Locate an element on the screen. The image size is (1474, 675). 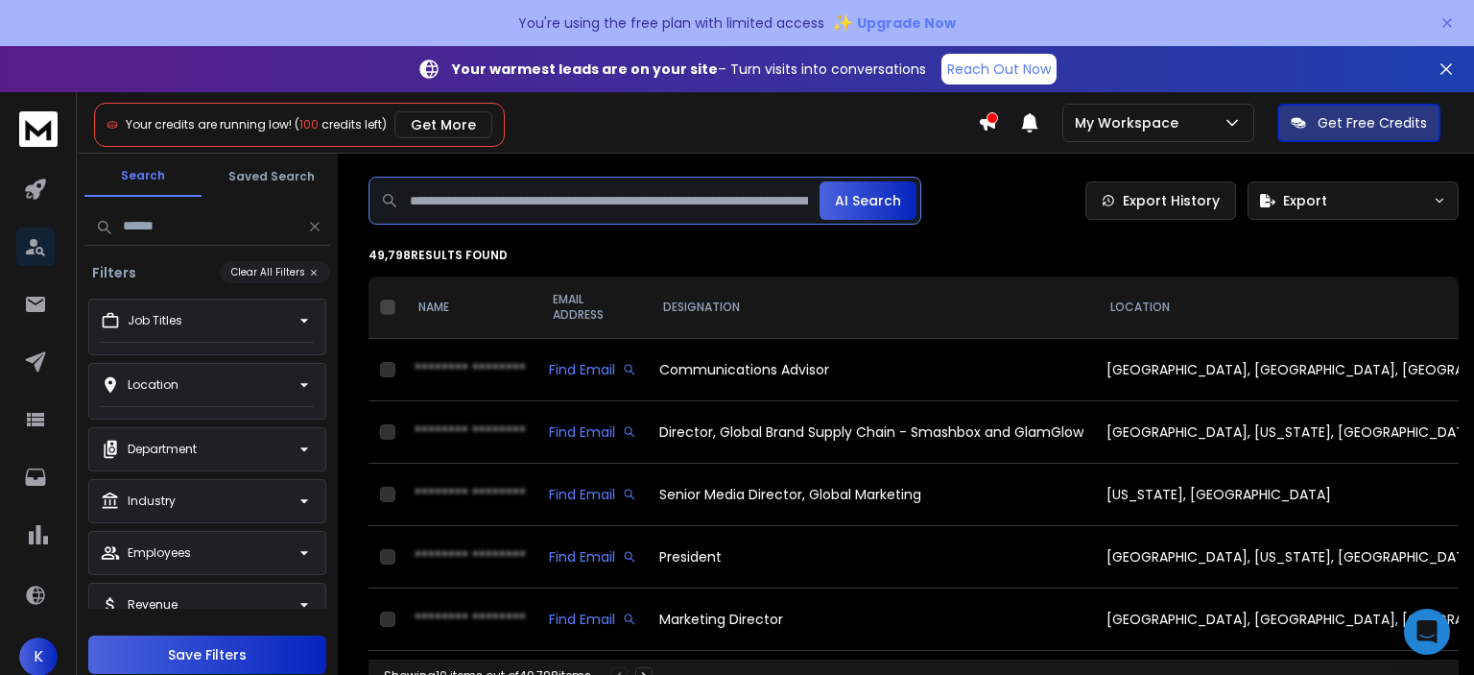
p: – Turn visits into conversations is located at coordinates (689, 69).